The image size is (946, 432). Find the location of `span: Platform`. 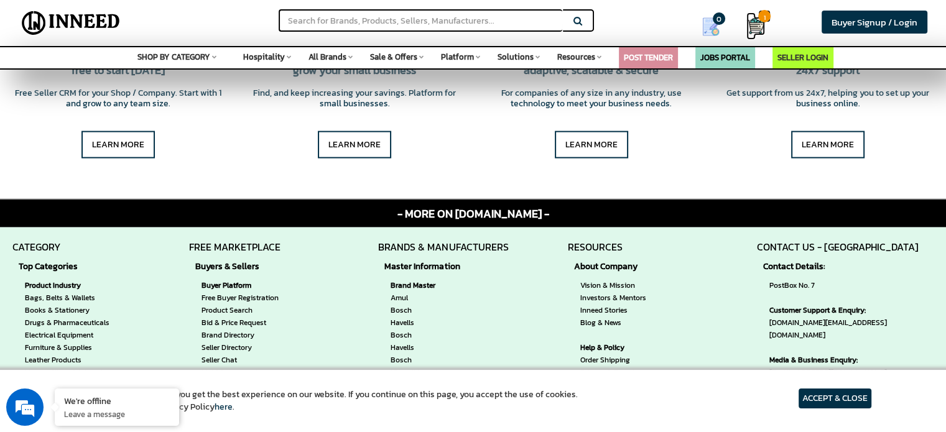

span: Platform is located at coordinates (457, 57).